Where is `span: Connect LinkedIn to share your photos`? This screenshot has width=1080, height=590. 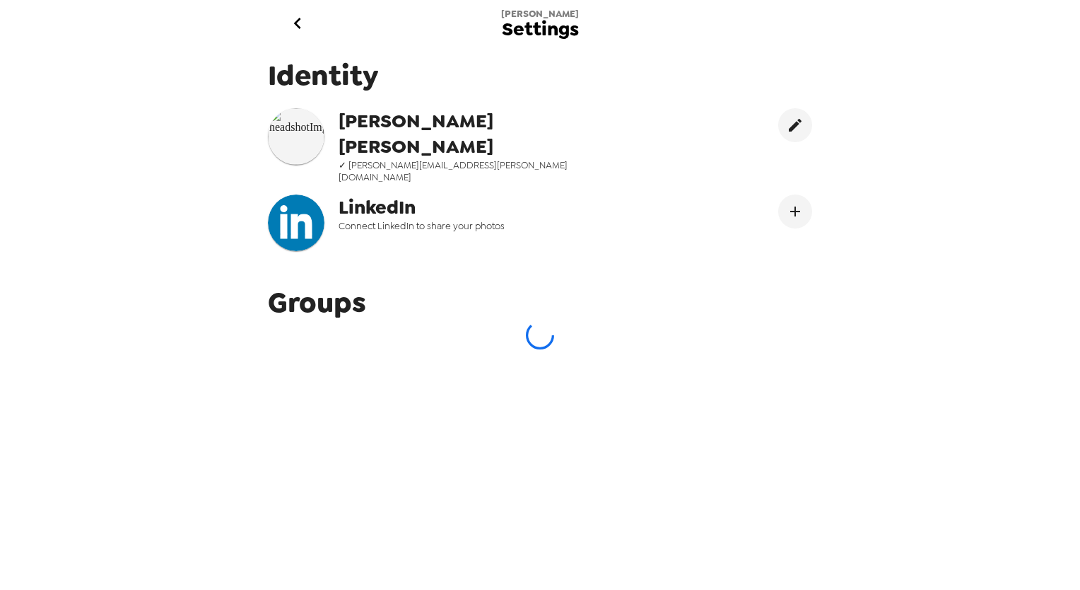 span: Connect LinkedIn to share your photos is located at coordinates (481, 226).